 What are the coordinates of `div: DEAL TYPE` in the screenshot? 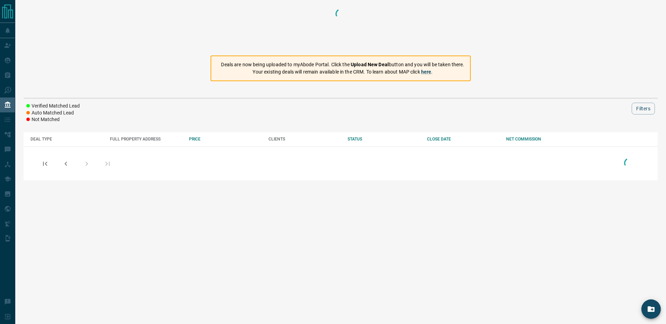 It's located at (67, 139).